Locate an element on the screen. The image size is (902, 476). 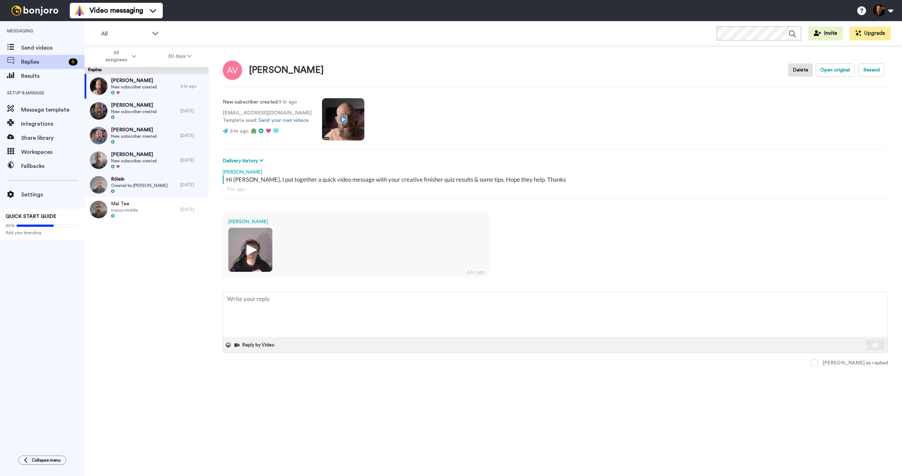
span: All is located at coordinates (125, 34).